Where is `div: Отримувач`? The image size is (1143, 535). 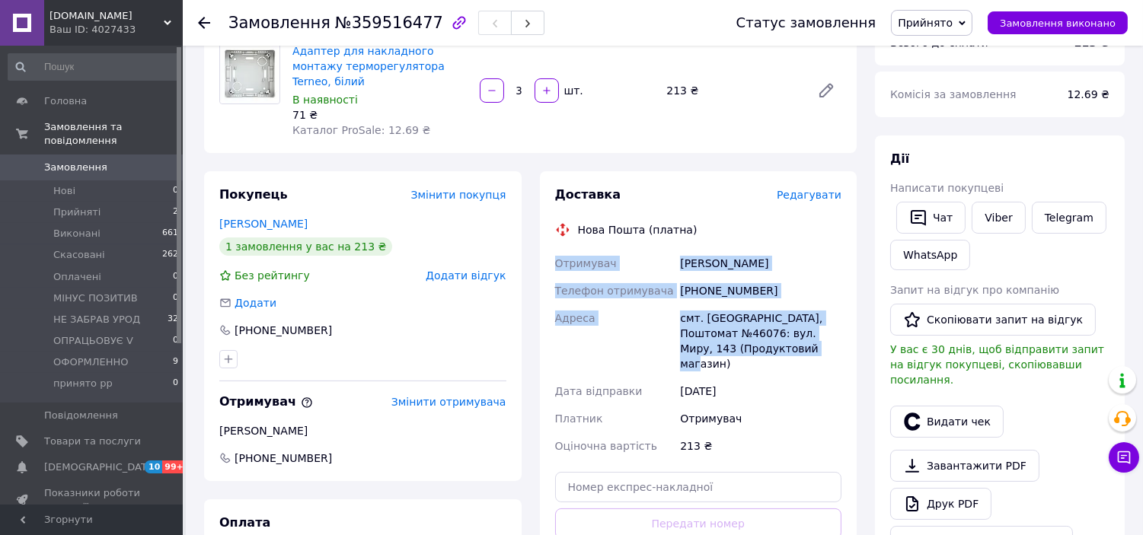 div: Отримувач is located at coordinates (761, 419).